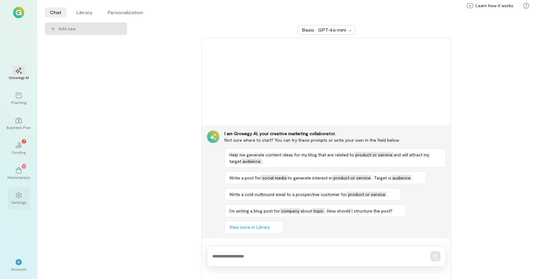  I want to click on span: View more in Library, so click(249, 227).